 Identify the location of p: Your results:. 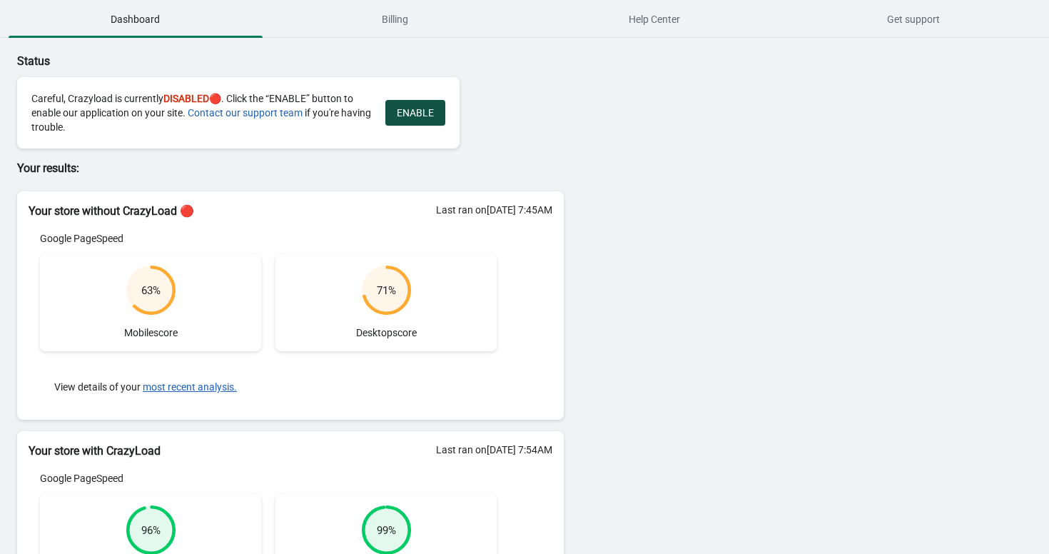
(291, 168).